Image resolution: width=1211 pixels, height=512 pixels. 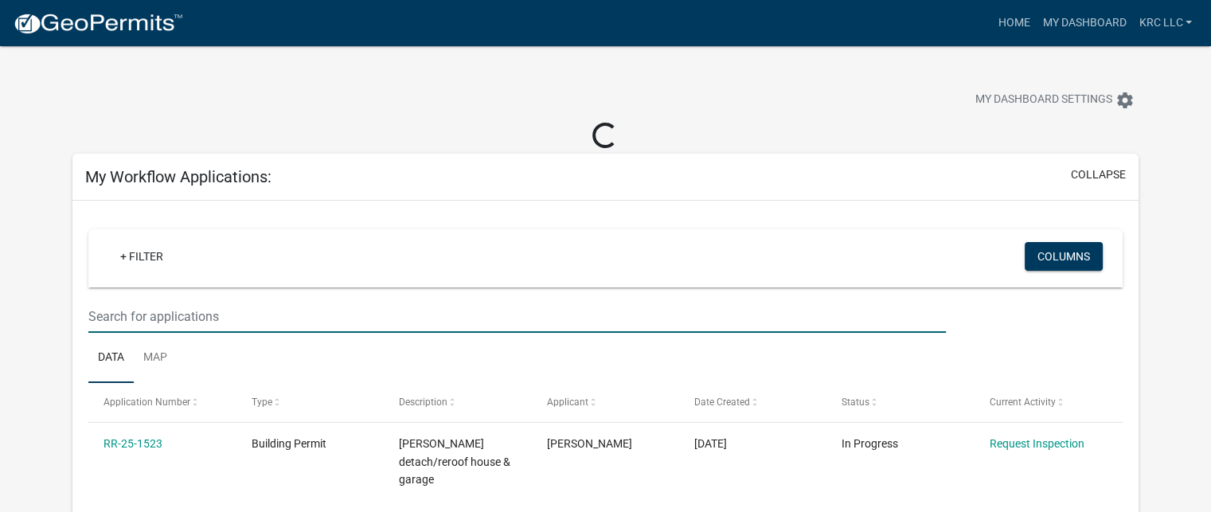 What do you see at coordinates (142, 256) in the screenshot?
I see `a: + Filter` at bounding box center [142, 256].